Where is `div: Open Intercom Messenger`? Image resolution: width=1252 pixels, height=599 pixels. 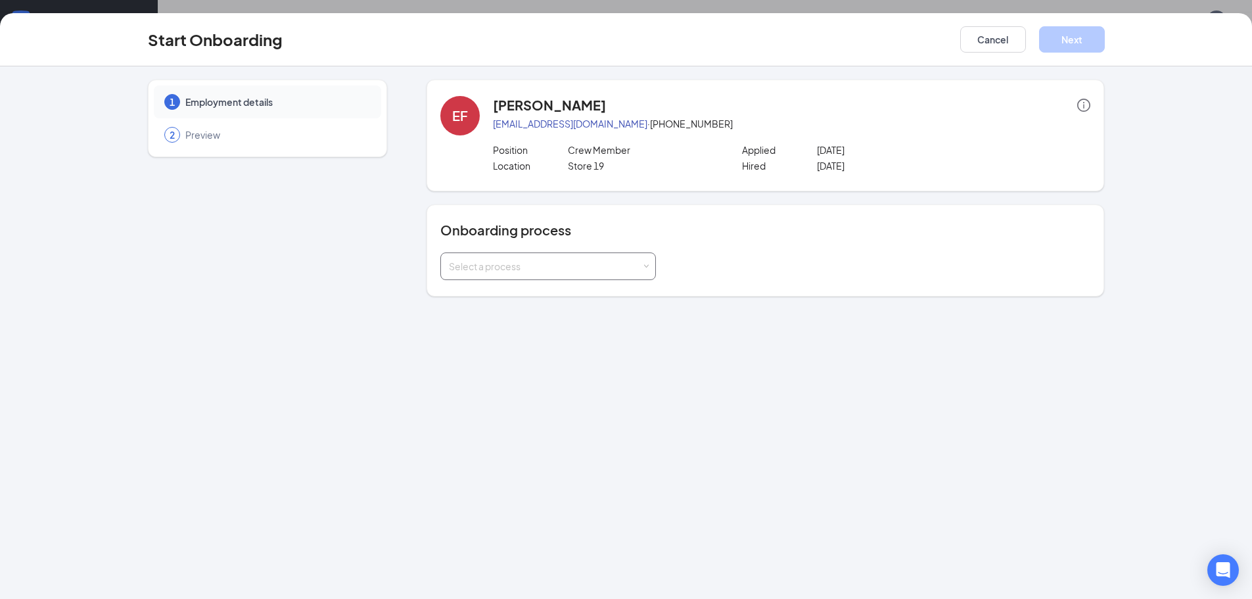 div: Open Intercom Messenger is located at coordinates (1224, 570).